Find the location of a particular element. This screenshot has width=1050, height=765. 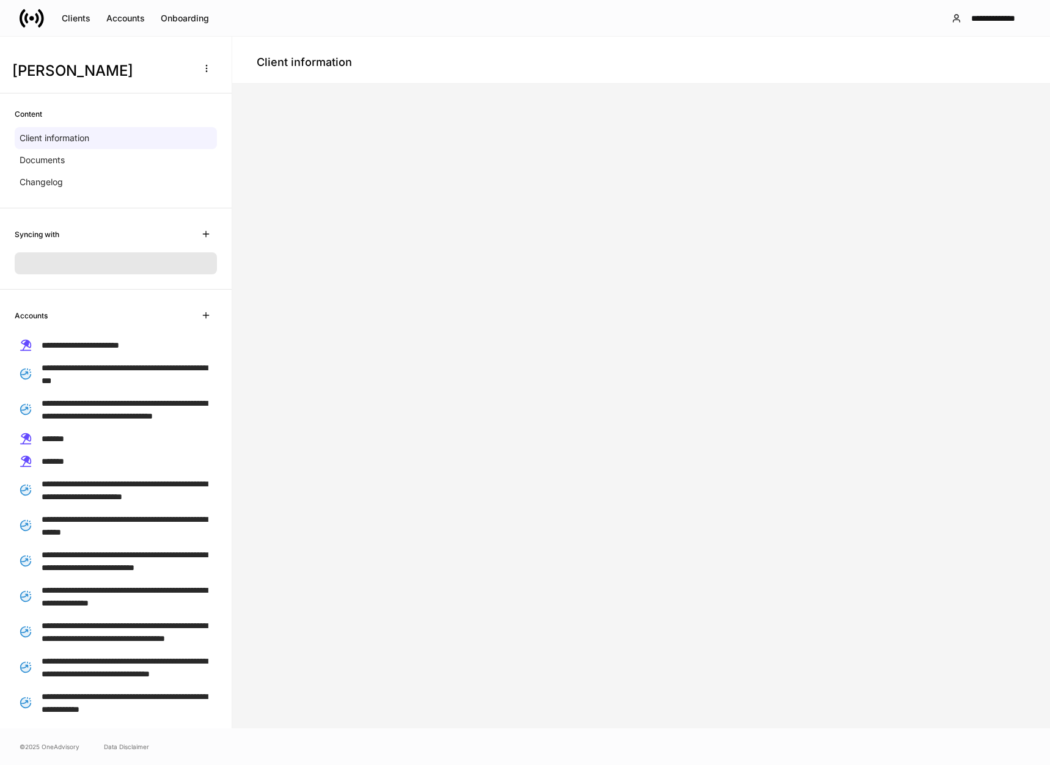

button: Onboarding is located at coordinates (185, 18).